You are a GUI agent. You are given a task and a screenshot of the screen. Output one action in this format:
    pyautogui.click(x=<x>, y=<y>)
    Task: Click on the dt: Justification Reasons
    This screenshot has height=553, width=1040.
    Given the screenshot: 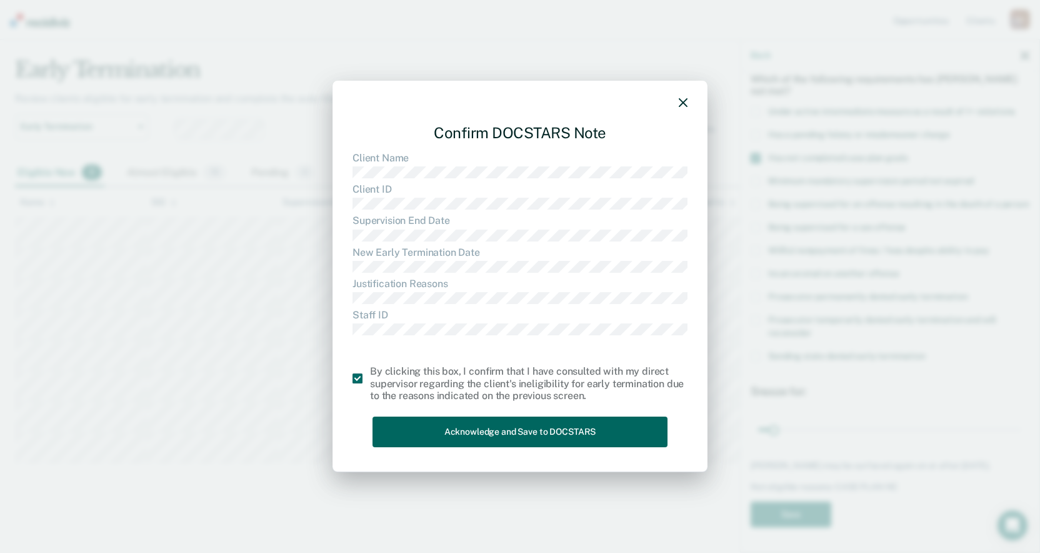 What is the action you would take?
    pyautogui.click(x=520, y=283)
    